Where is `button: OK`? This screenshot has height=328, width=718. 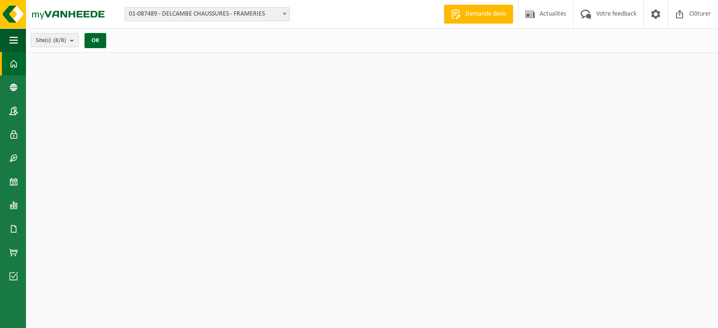
button: OK is located at coordinates (95, 41).